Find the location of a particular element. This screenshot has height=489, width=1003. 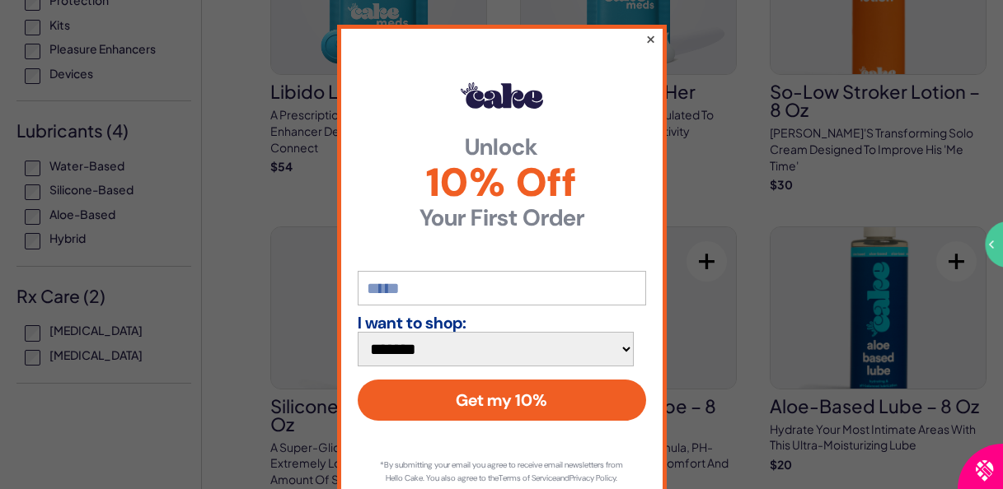

button: Get my 10% is located at coordinates (502, 400).